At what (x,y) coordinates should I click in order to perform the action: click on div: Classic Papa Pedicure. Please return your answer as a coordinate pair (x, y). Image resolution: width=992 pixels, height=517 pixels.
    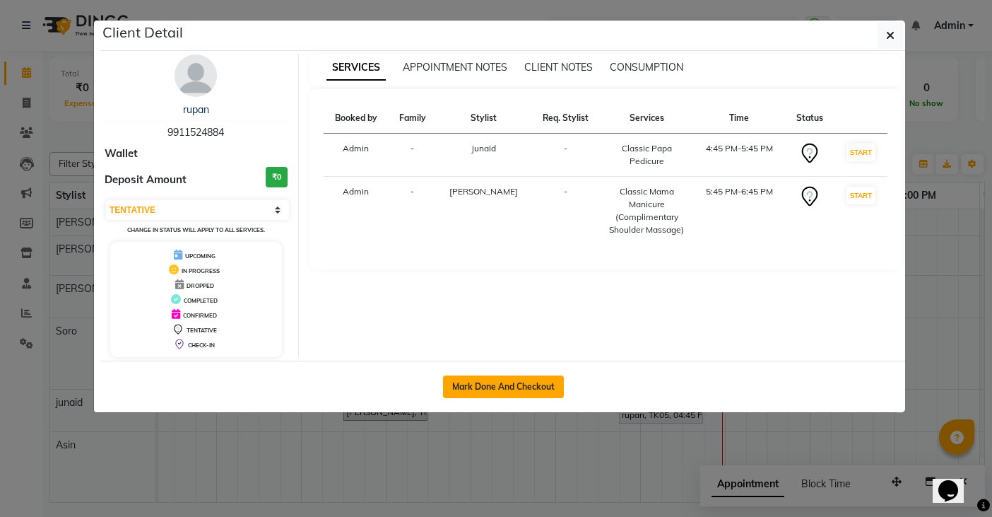
    Looking at the image, I should click on (647, 155).